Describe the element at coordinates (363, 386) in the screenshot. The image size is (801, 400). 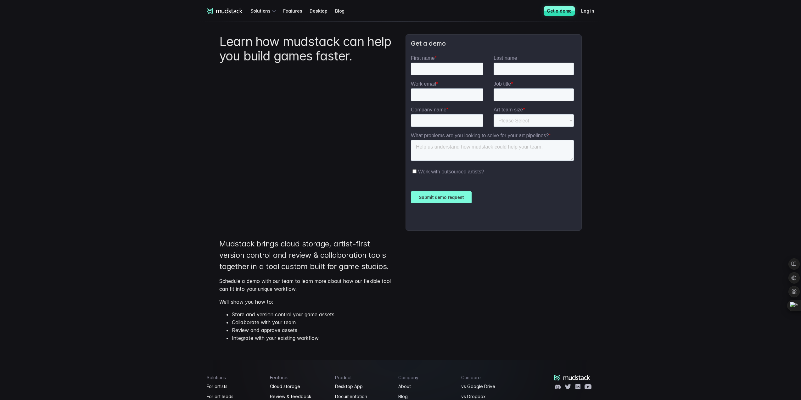
I see `a: Desktop App` at that location.